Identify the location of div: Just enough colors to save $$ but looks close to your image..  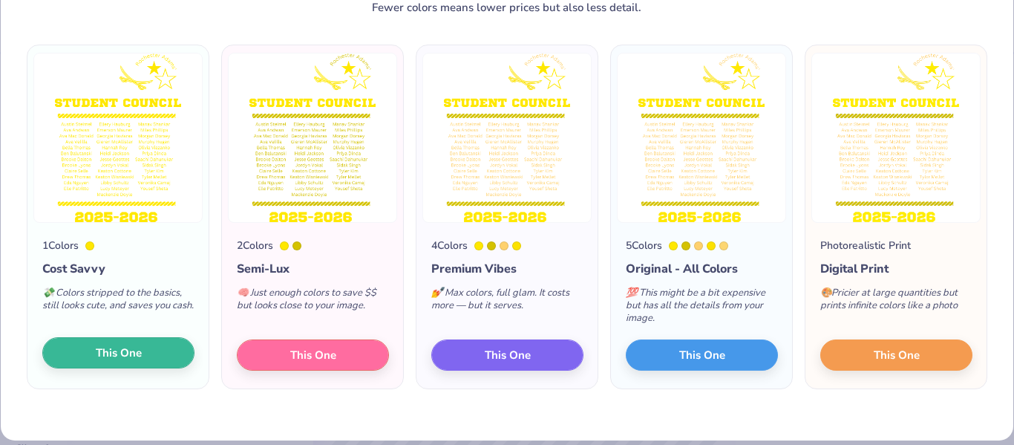
(312, 302).